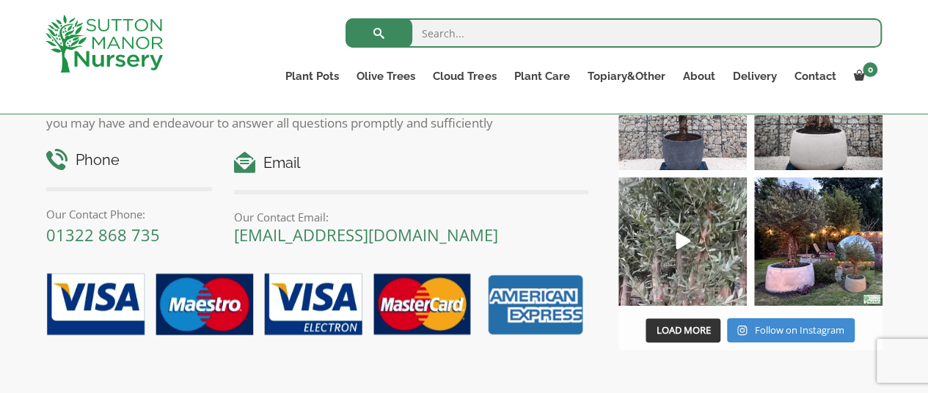 The width and height of the screenshot is (928, 393). Describe the element at coordinates (683, 241) in the screenshot. I see `svg: Play` at that location.